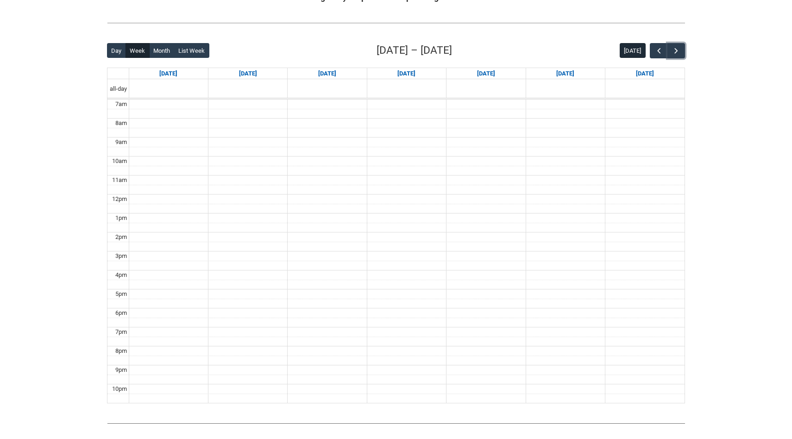  Describe the element at coordinates (486, 74) in the screenshot. I see `a: Go to December 18, 2025` at that location.